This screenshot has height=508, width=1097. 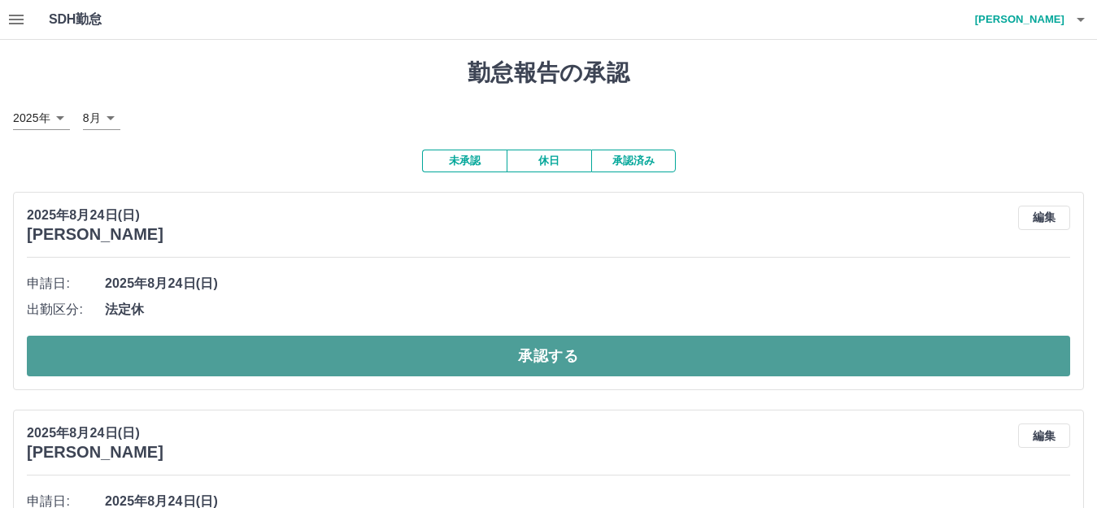 I want to click on span: 申請日:, so click(x=66, y=284).